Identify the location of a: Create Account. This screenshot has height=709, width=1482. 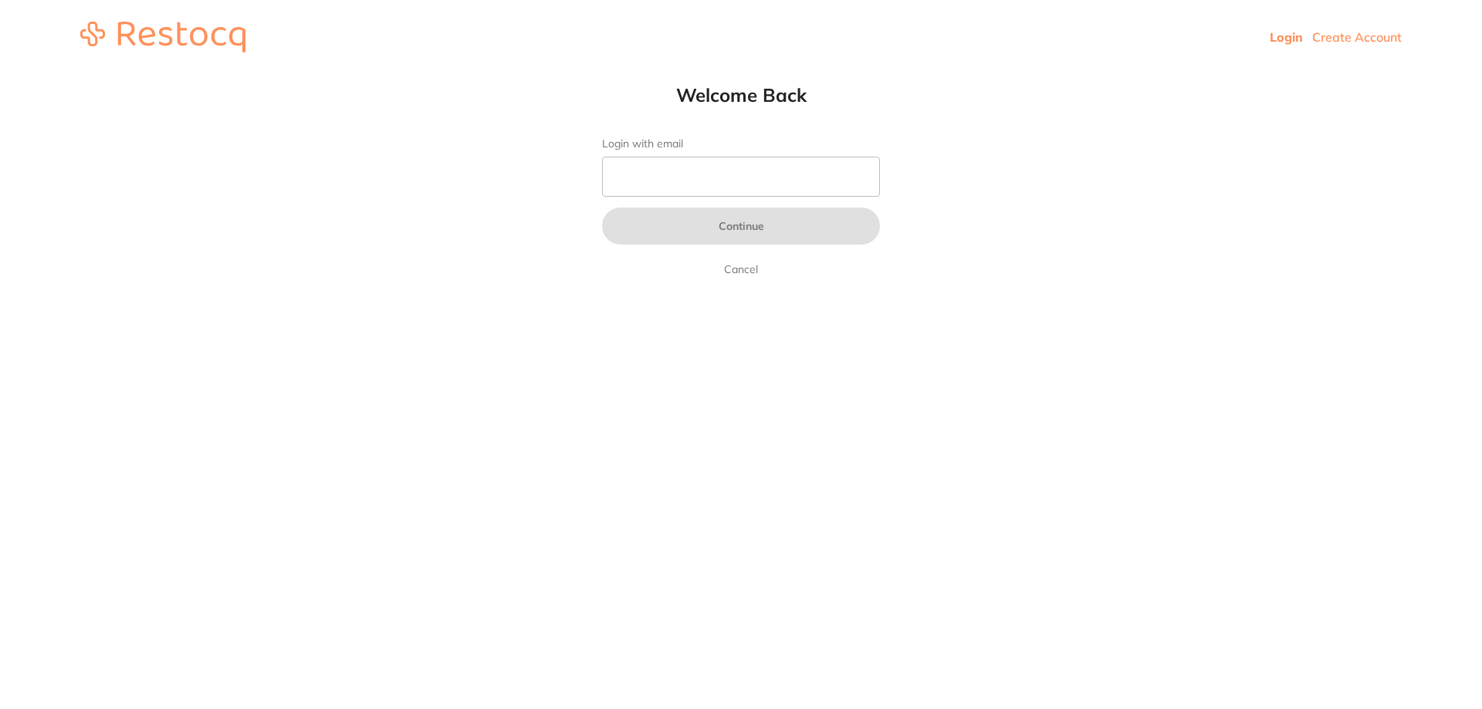
(1357, 37).